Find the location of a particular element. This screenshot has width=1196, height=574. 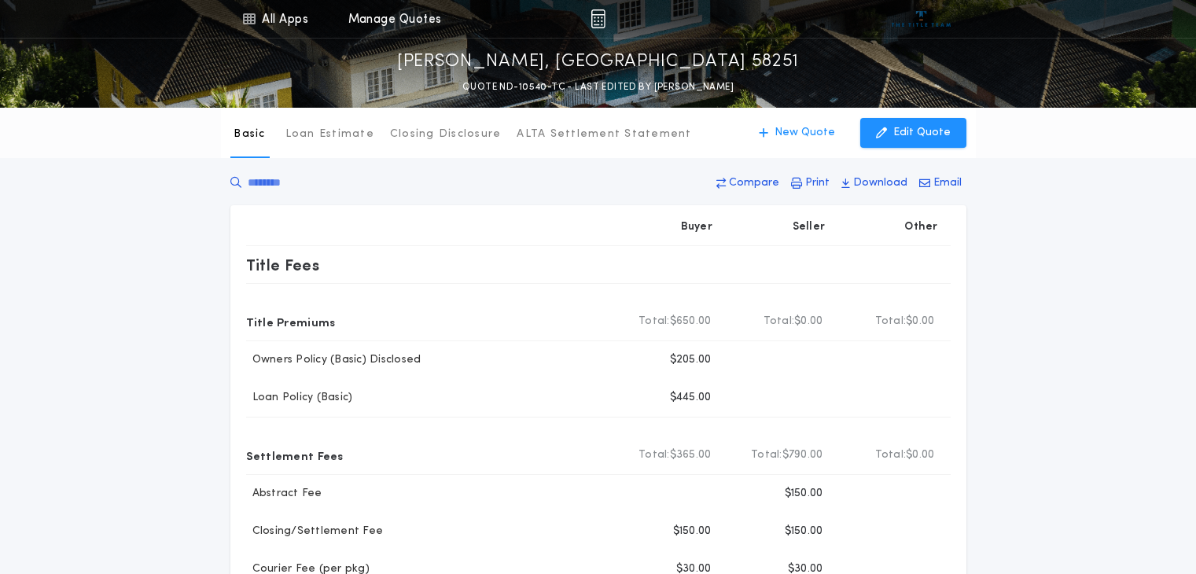

p: Title Fees is located at coordinates (283, 265).